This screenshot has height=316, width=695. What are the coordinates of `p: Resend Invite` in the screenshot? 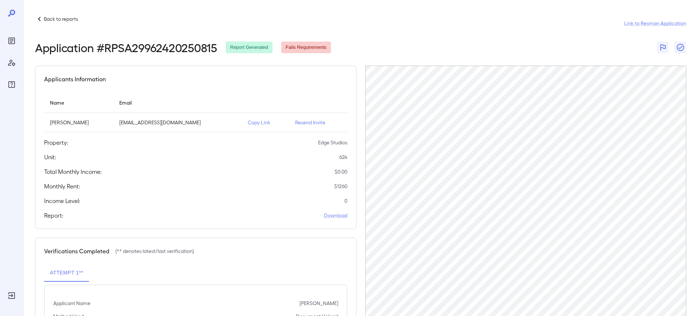 It's located at (318, 123).